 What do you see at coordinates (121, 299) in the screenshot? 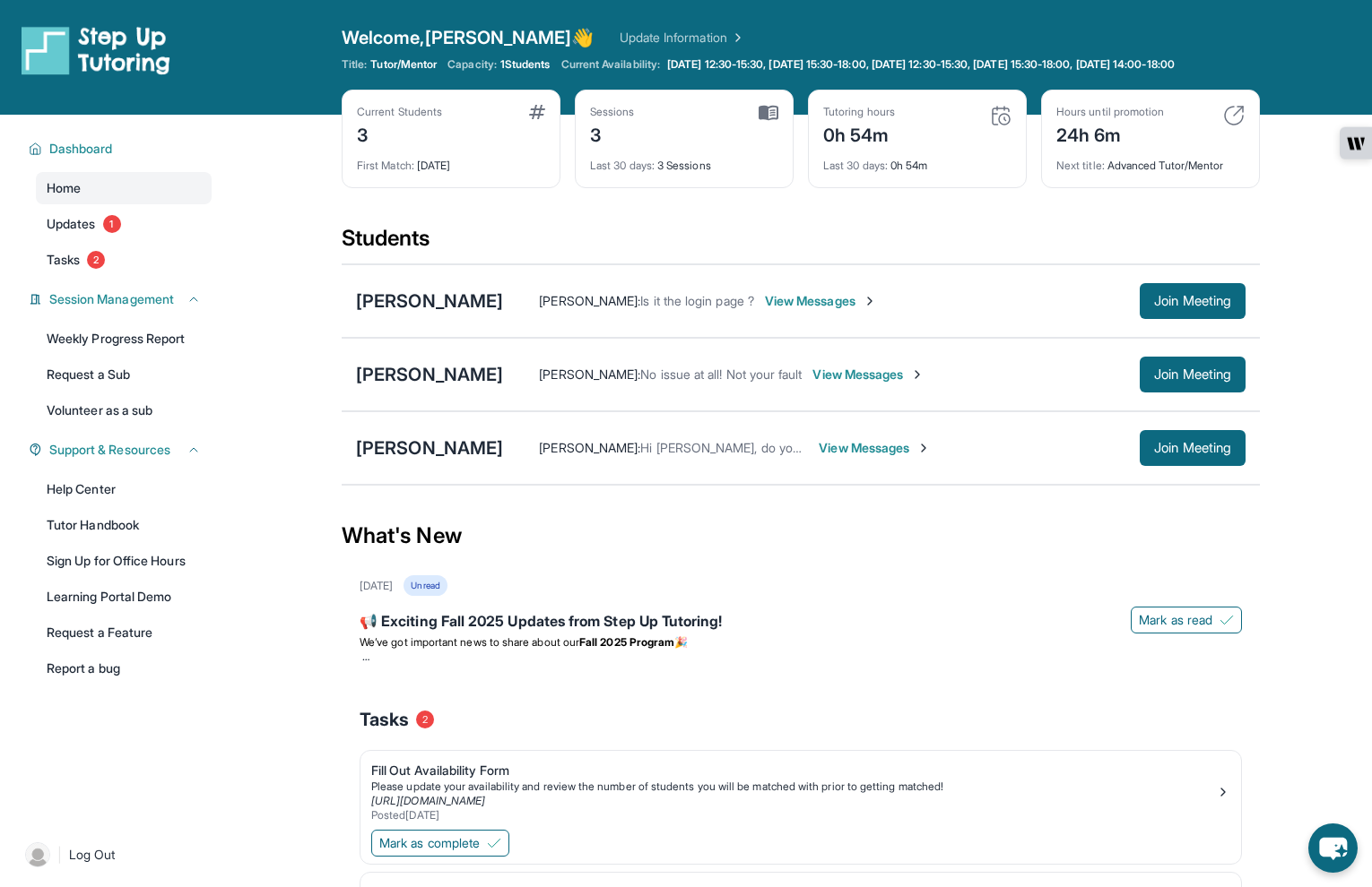
I see `button: Session Management` at bounding box center [121, 299].